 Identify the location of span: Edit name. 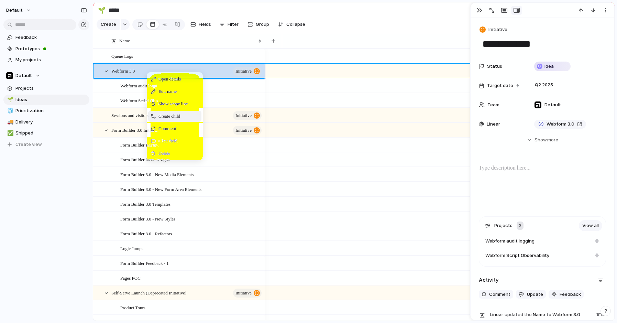
(167, 91).